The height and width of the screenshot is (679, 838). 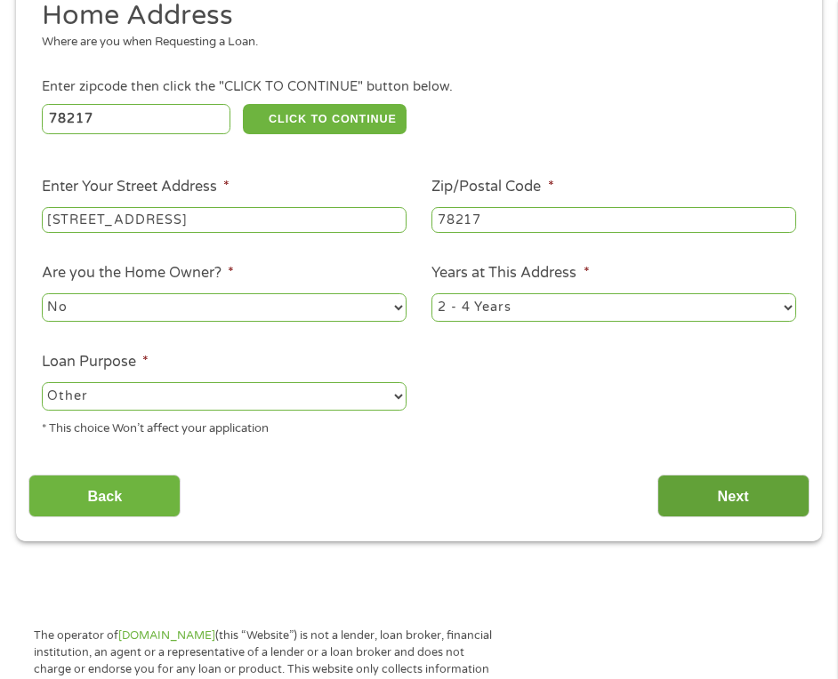 I want to click on label: Years at This Address, so click(x=510, y=273).